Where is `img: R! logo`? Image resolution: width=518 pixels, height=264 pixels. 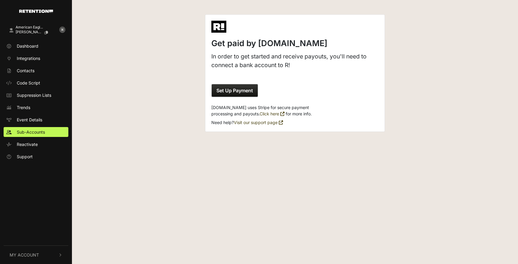
img: R! logo is located at coordinates (219, 27).